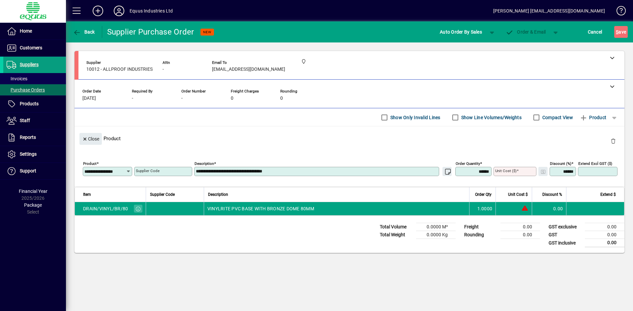  What do you see at coordinates (207, 32) in the screenshot?
I see `span: NEW` at bounding box center [207, 32].